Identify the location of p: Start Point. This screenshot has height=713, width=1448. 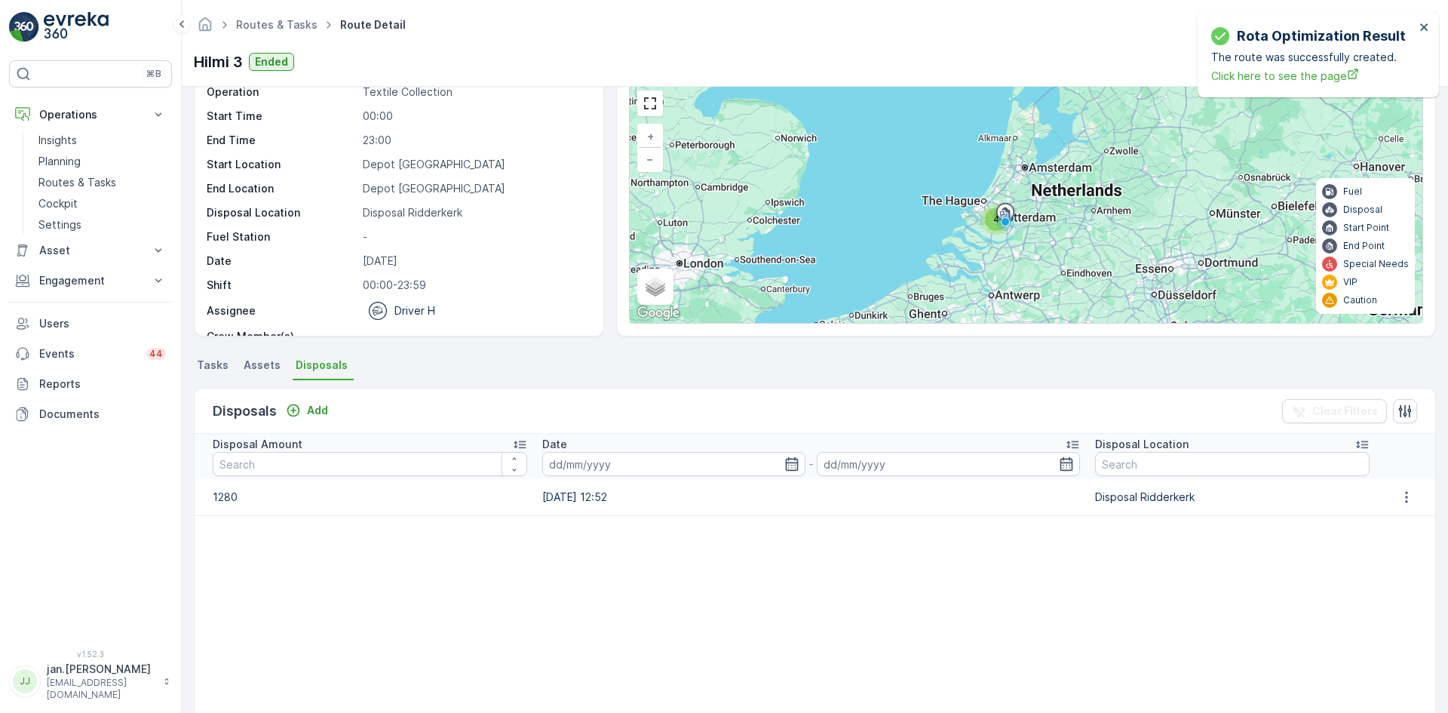
(1365, 228).